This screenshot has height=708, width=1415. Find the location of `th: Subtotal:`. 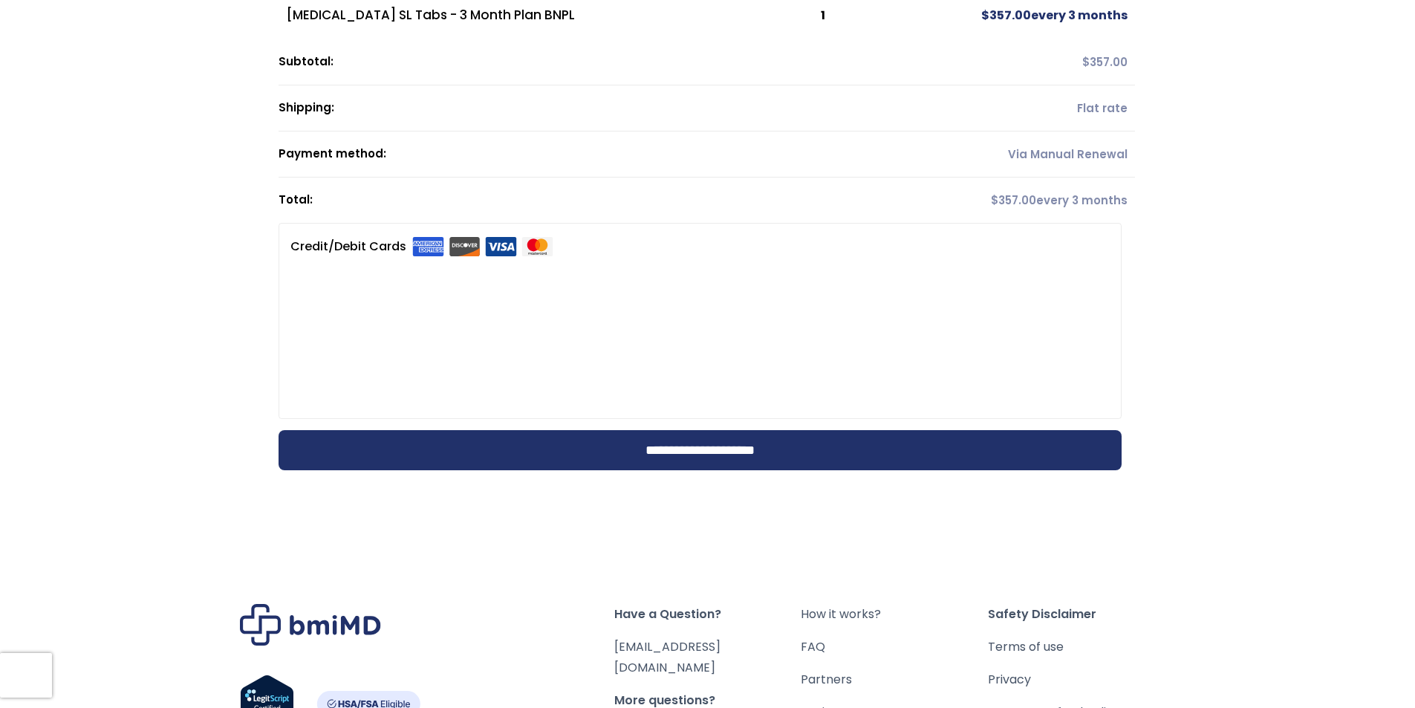

th: Subtotal: is located at coordinates (575, 62).